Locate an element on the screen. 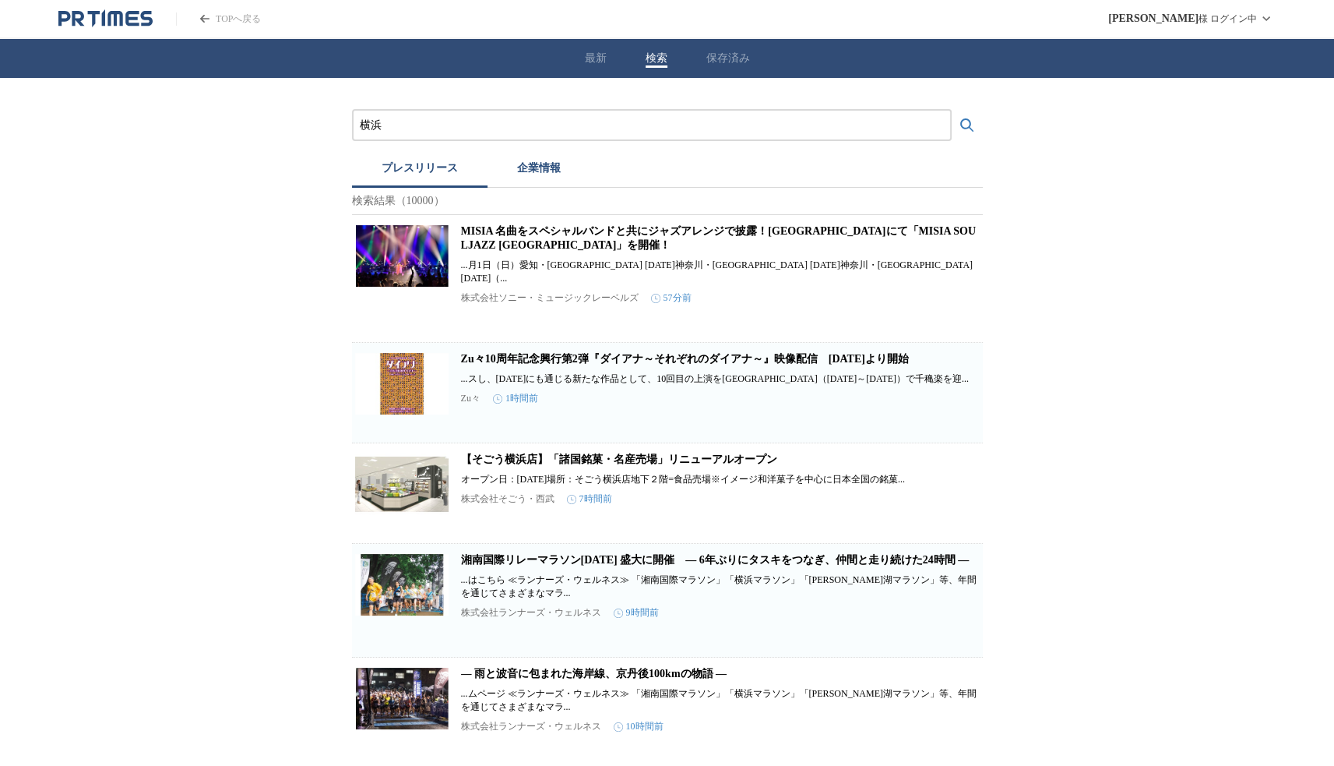  a: ― 雨と波音に包まれた海岸線、京丹後100kmの物語 ― is located at coordinates (594, 673).